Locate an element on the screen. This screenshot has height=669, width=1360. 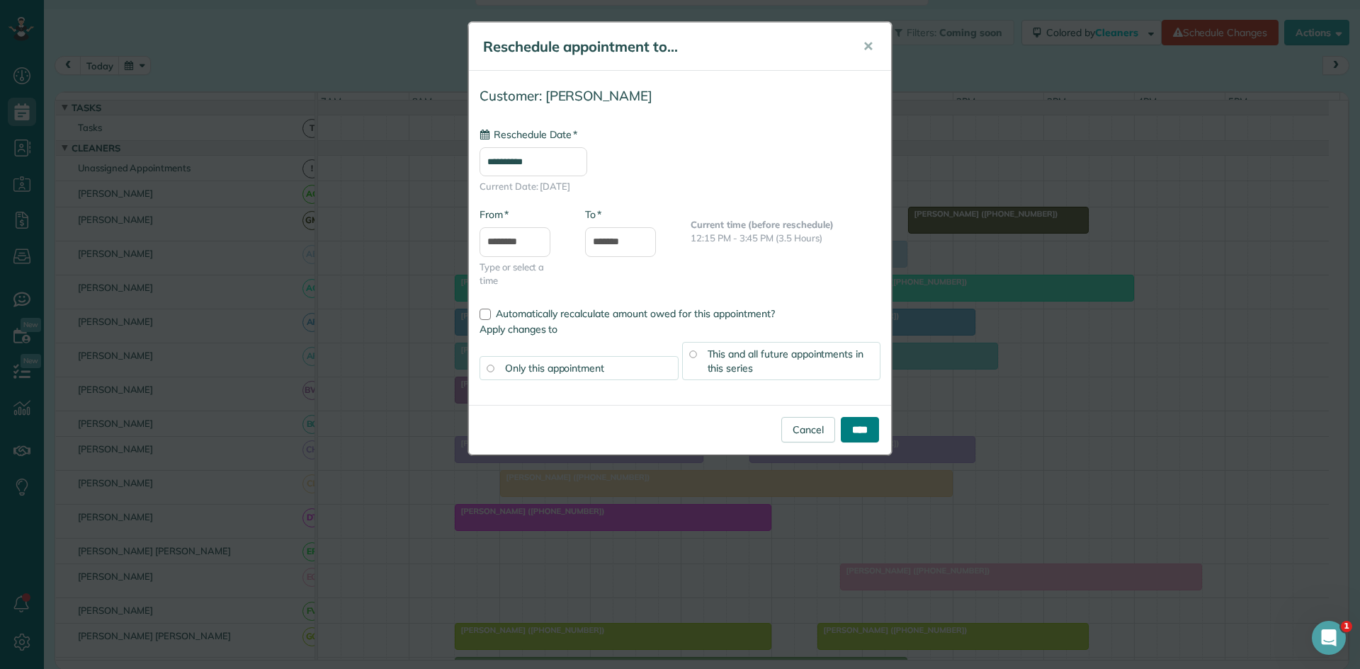
label: From is located at coordinates (494, 215).